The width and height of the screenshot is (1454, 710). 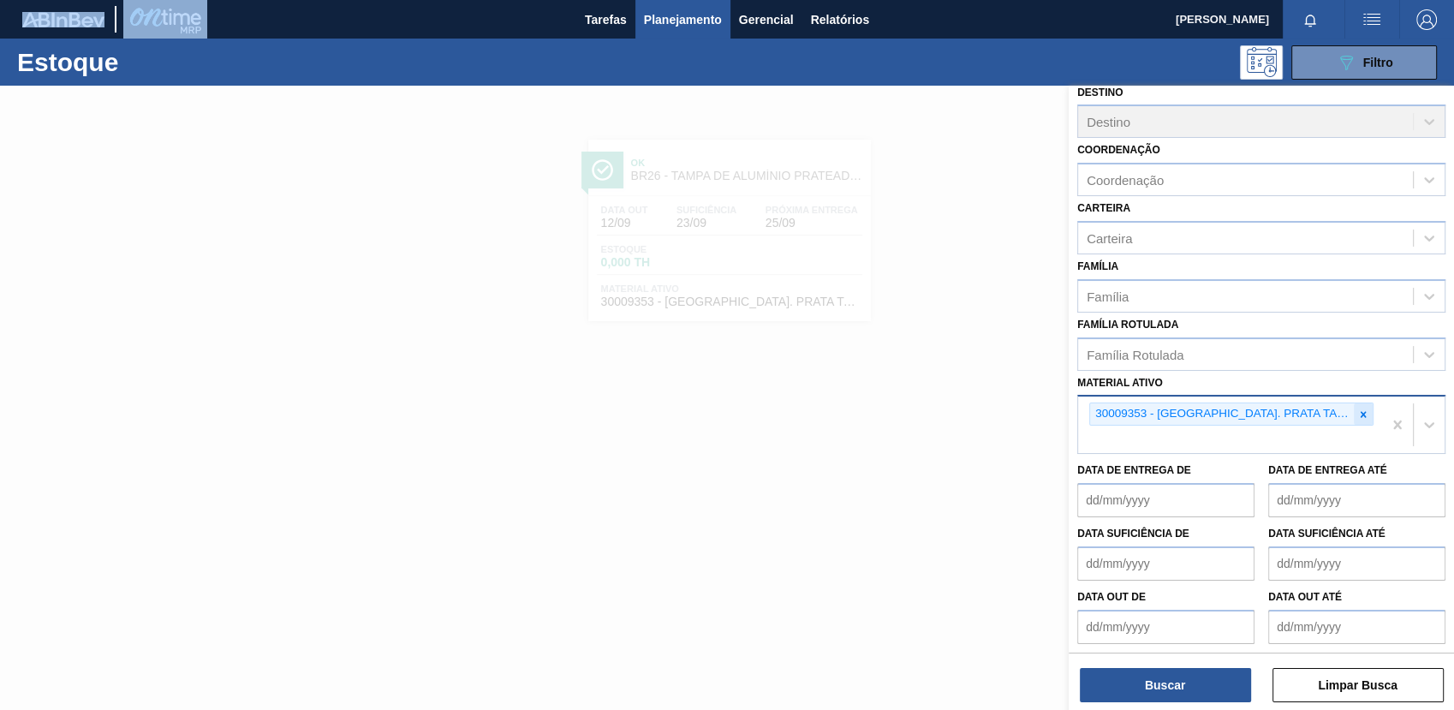 What do you see at coordinates (1134, 470) in the screenshot?
I see `label: Data de Entrega de` at bounding box center [1134, 470].